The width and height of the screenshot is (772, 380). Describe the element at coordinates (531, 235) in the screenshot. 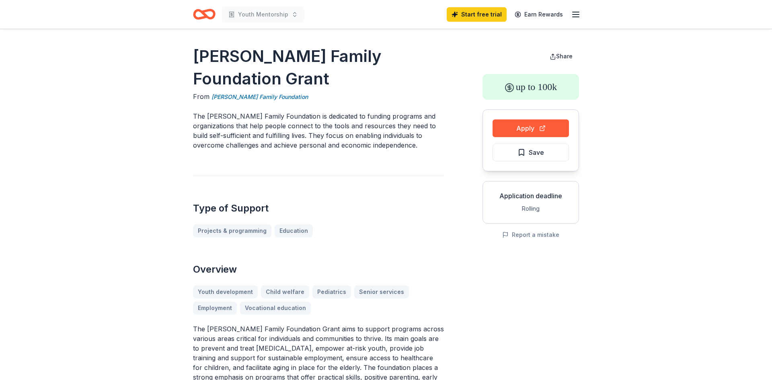

I see `button: Report a mistake` at that location.